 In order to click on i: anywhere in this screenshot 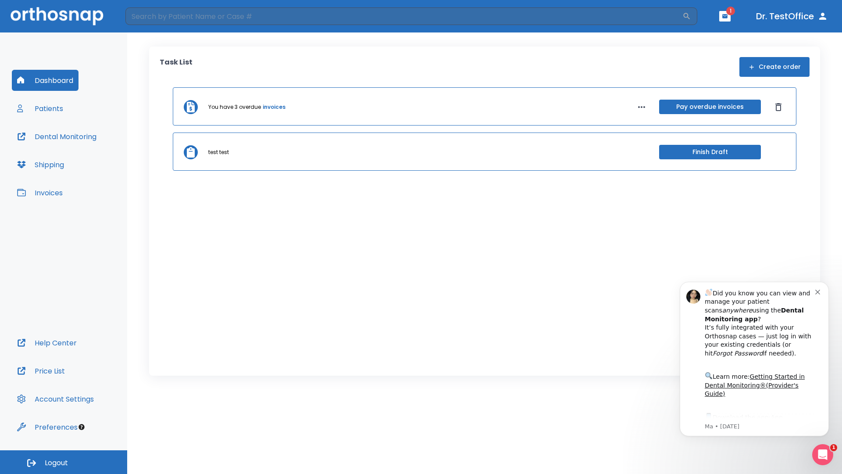, I will do `click(71, 42)`.